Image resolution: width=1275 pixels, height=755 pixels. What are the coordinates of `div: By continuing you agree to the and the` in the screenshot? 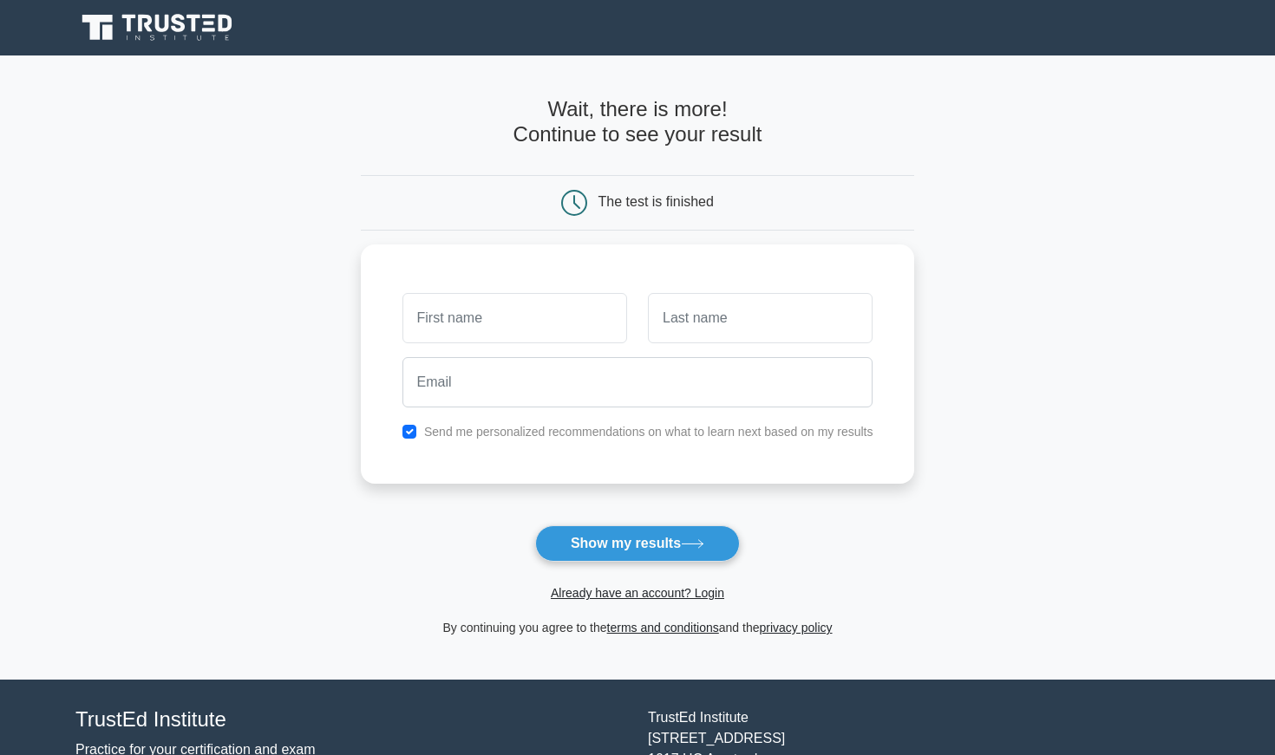 It's located at (637, 628).